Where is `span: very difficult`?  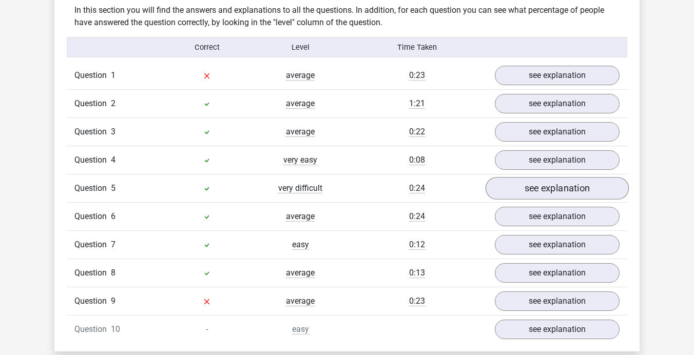 span: very difficult is located at coordinates (300, 188).